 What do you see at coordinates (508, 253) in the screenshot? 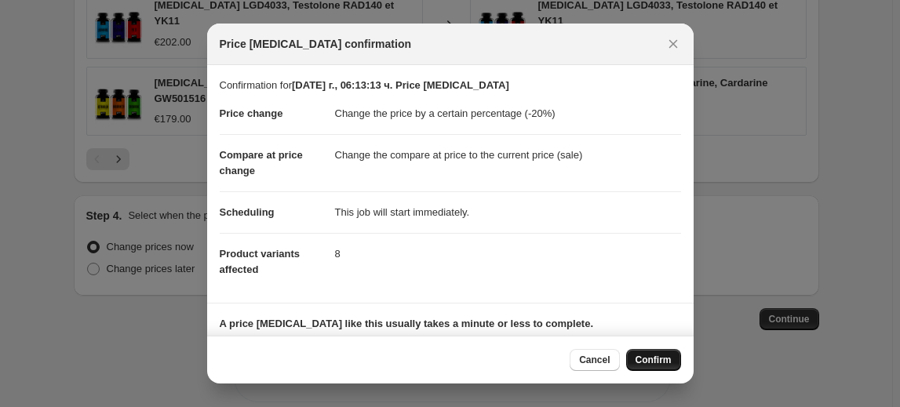
I see `dd: 8` at bounding box center [508, 253].